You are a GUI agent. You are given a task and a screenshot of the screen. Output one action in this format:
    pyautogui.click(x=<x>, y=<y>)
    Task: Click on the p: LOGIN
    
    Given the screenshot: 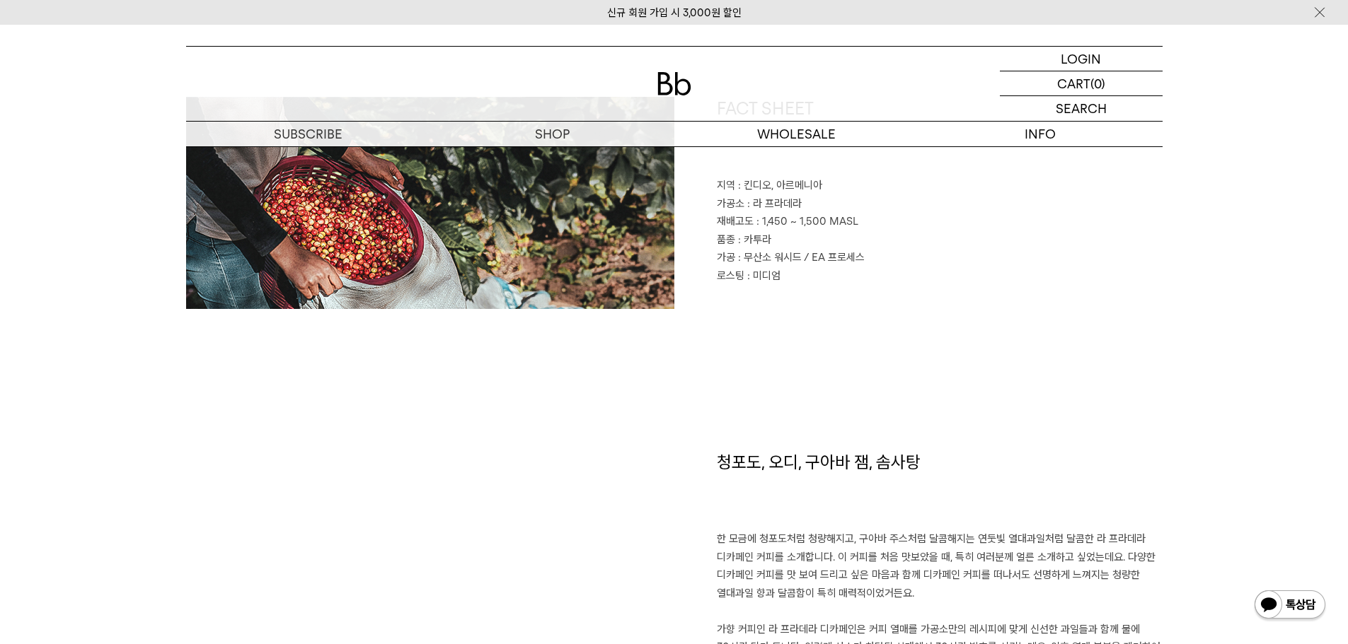 What is the action you would take?
    pyautogui.click(x=1080, y=59)
    